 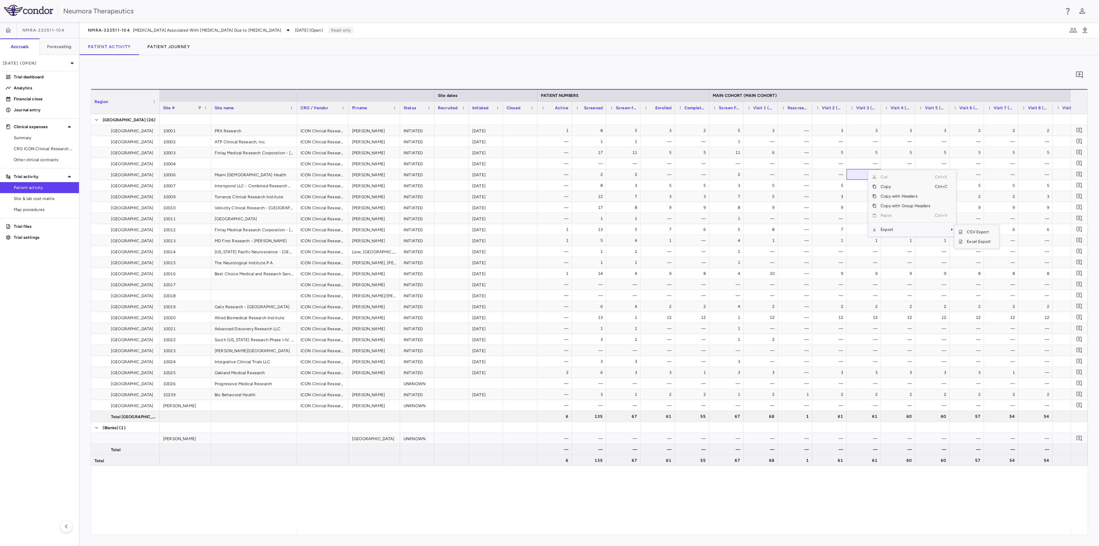 I want to click on div: 10017, so click(x=185, y=284).